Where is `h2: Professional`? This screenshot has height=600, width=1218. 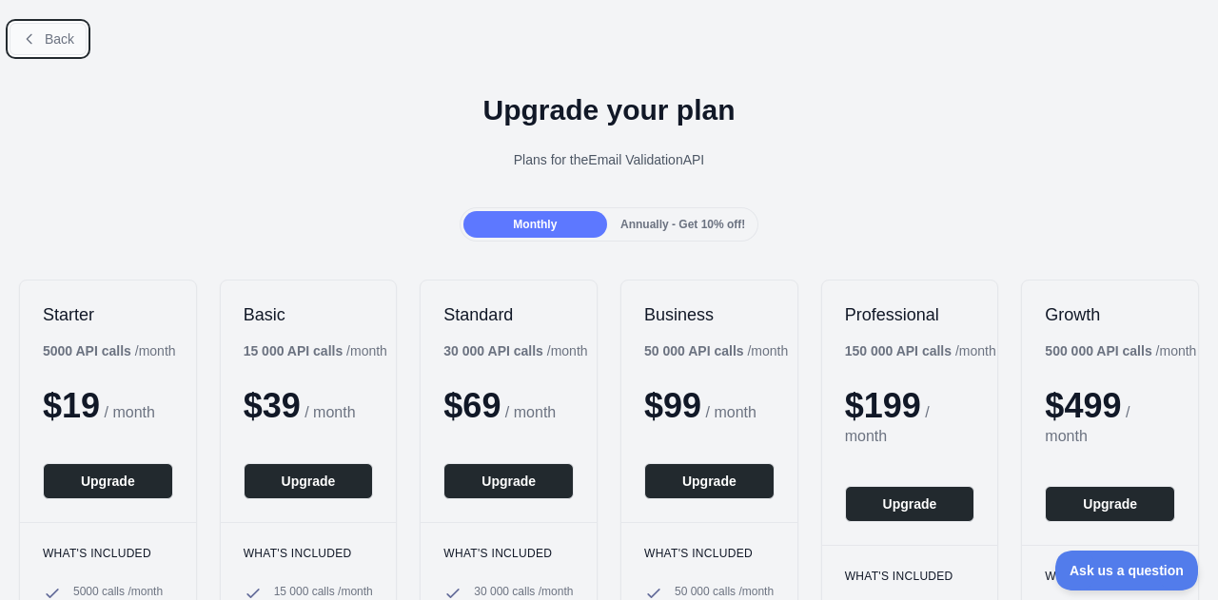 h2: Professional is located at coordinates (910, 315).